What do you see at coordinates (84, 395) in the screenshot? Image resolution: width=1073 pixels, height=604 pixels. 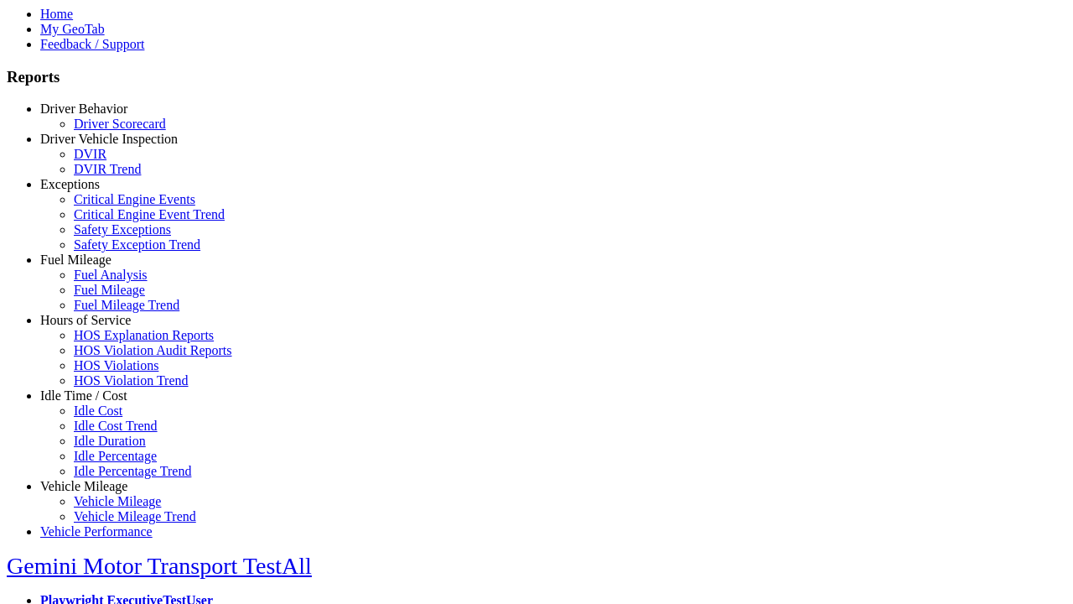 I see `a: Idle Time / Cost` at bounding box center [84, 395].